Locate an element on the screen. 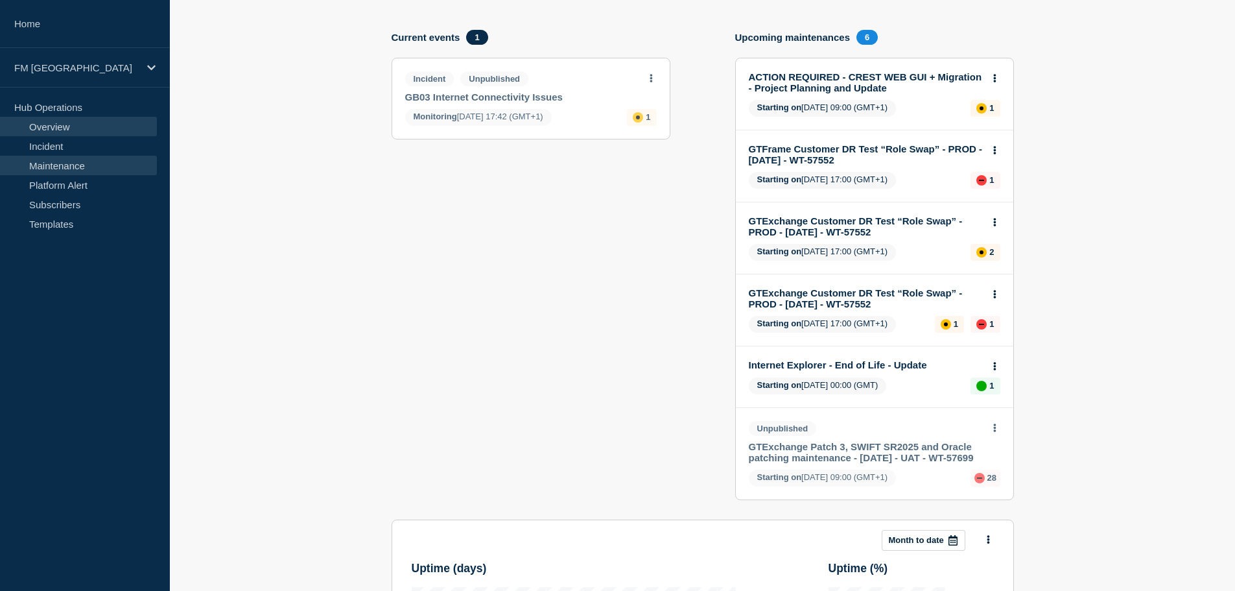 The width and height of the screenshot is (1235, 591). p: Month to date is located at coordinates (916, 539).